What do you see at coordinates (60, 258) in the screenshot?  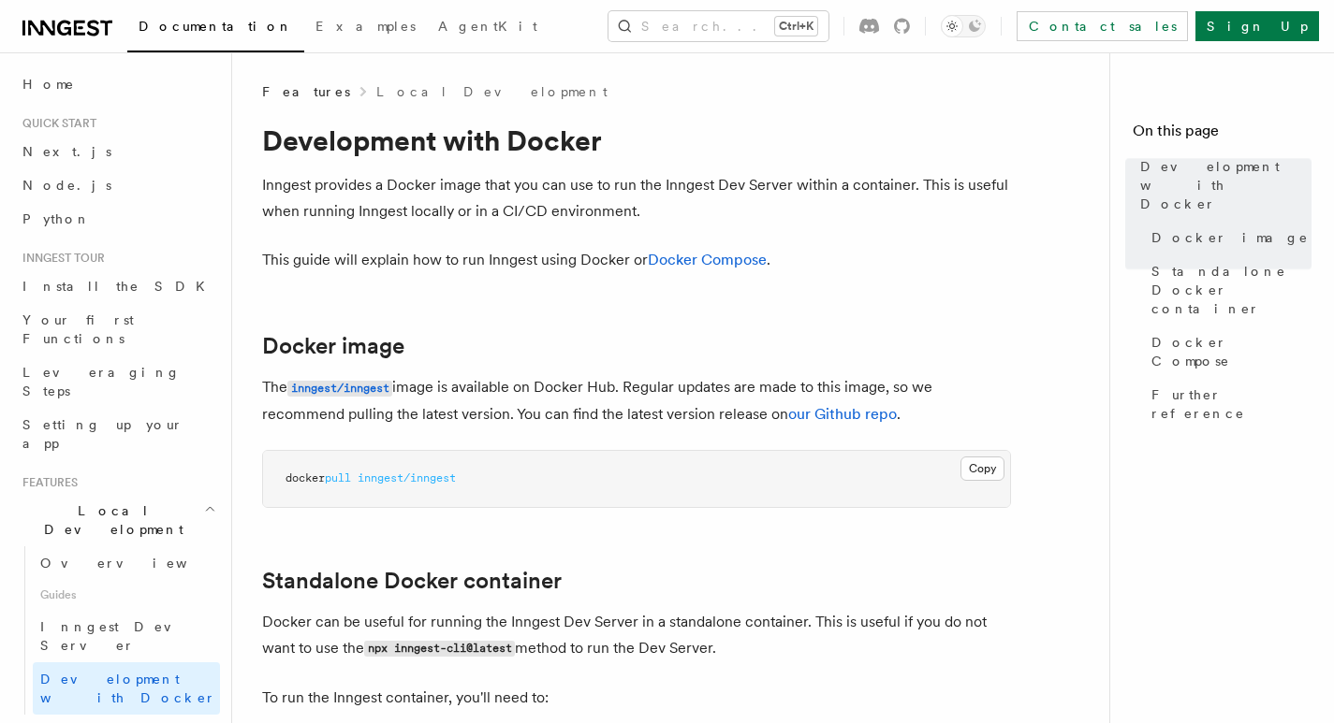 I see `span: Inngest tour` at bounding box center [60, 258].